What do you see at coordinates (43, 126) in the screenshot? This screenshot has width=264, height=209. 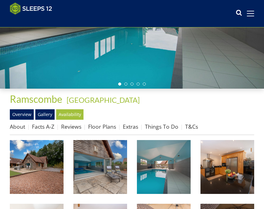 I see `a: Facts A-Z` at bounding box center [43, 126].